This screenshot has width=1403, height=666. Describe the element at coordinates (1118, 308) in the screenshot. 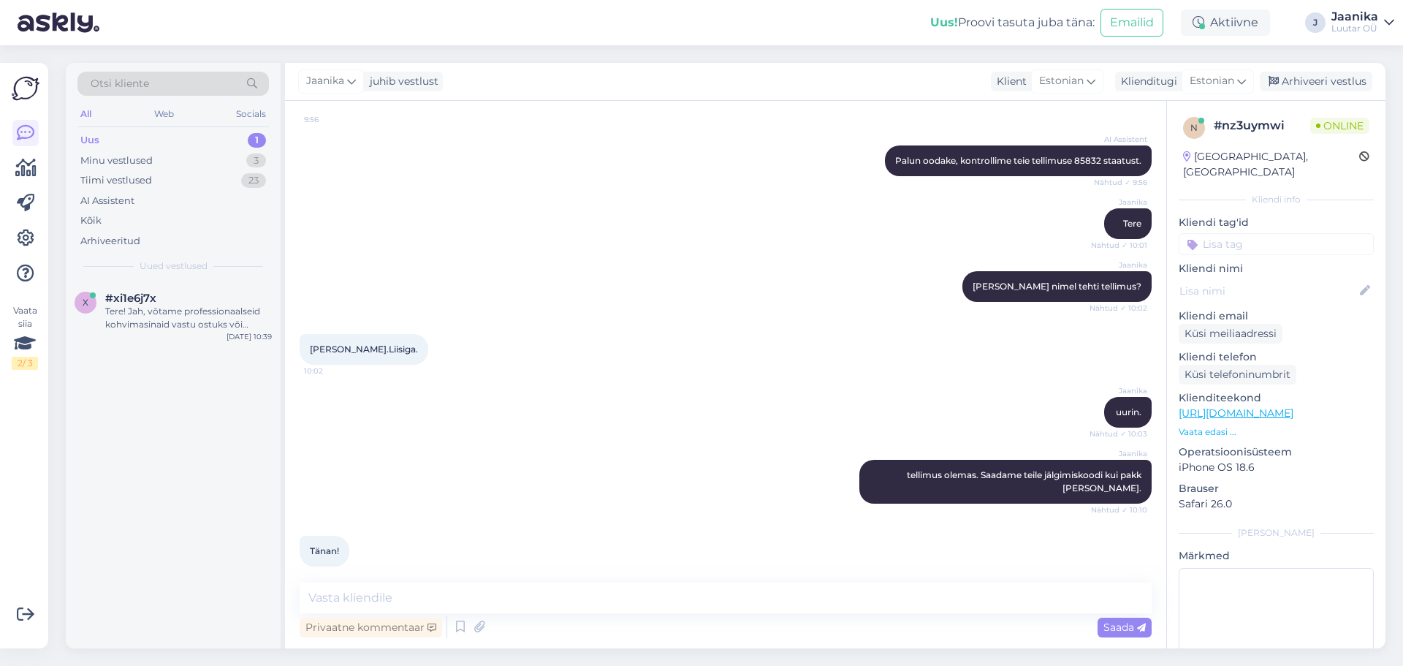

I see `span: Nähtud ✓ 10:02` at that location.